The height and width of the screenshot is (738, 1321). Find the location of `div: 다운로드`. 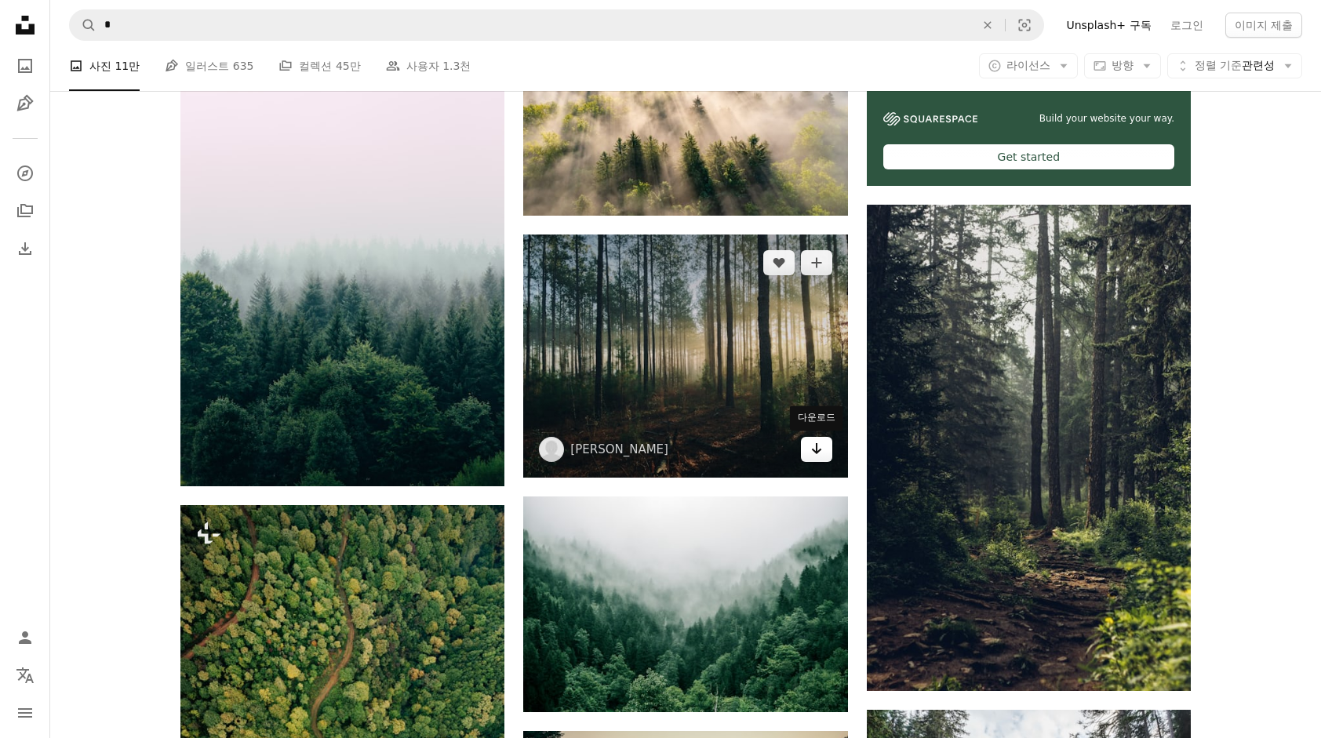

div: 다운로드 is located at coordinates (816, 418).